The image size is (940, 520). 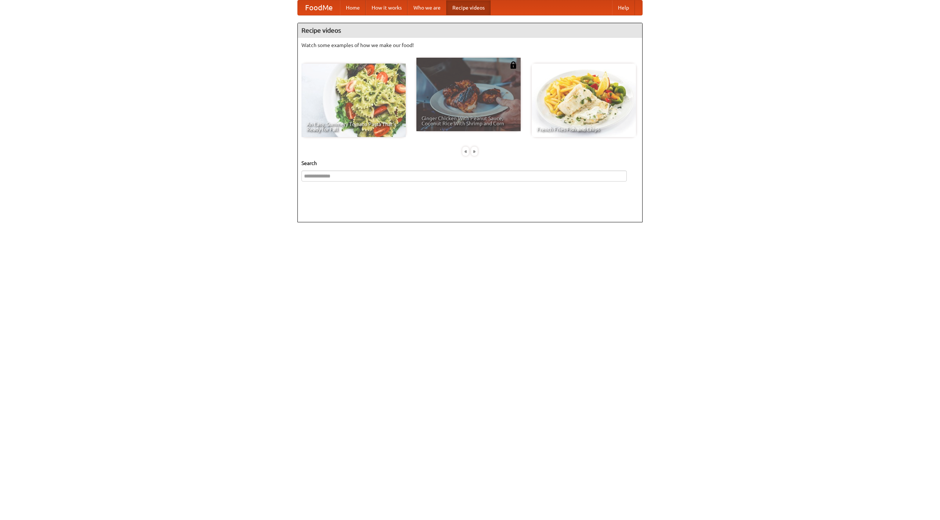 What do you see at coordinates (470, 163) in the screenshot?
I see `h5: Search` at bounding box center [470, 163].